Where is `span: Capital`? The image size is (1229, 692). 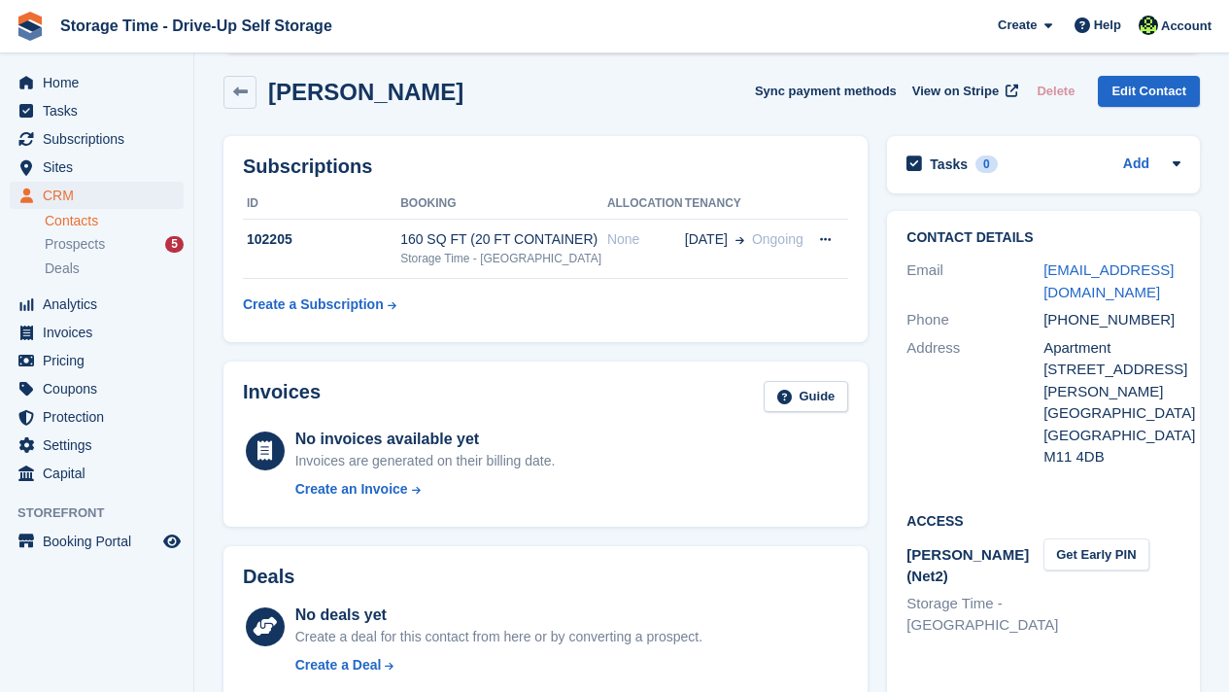 span: Capital is located at coordinates (101, 473).